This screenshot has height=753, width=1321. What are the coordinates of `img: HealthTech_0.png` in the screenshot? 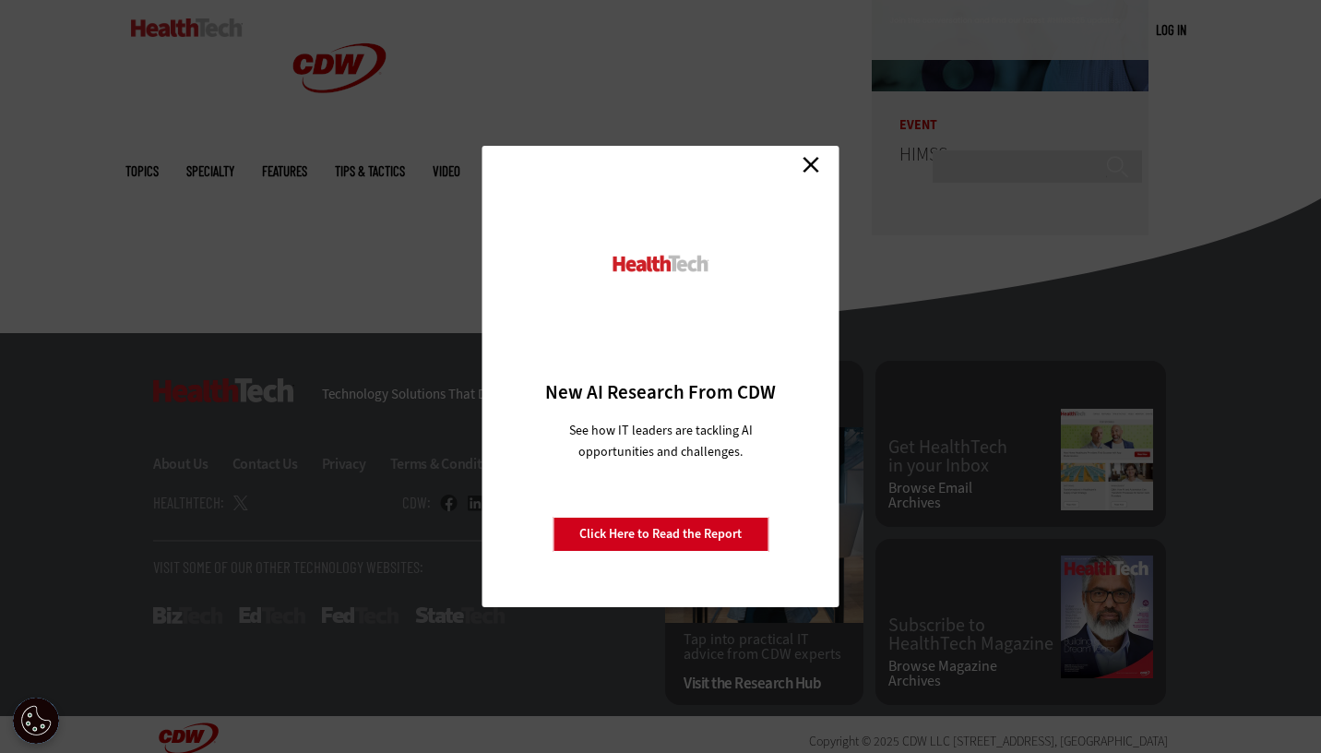 It's located at (661, 263).